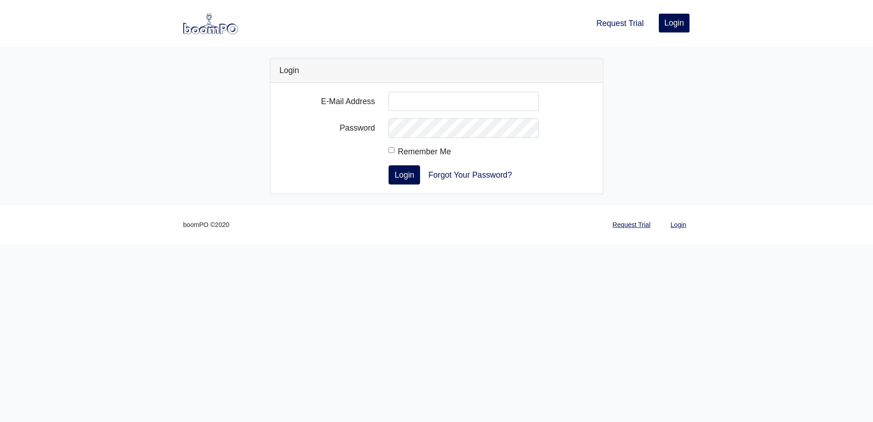  I want to click on a: Forgot Your Password?, so click(470, 175).